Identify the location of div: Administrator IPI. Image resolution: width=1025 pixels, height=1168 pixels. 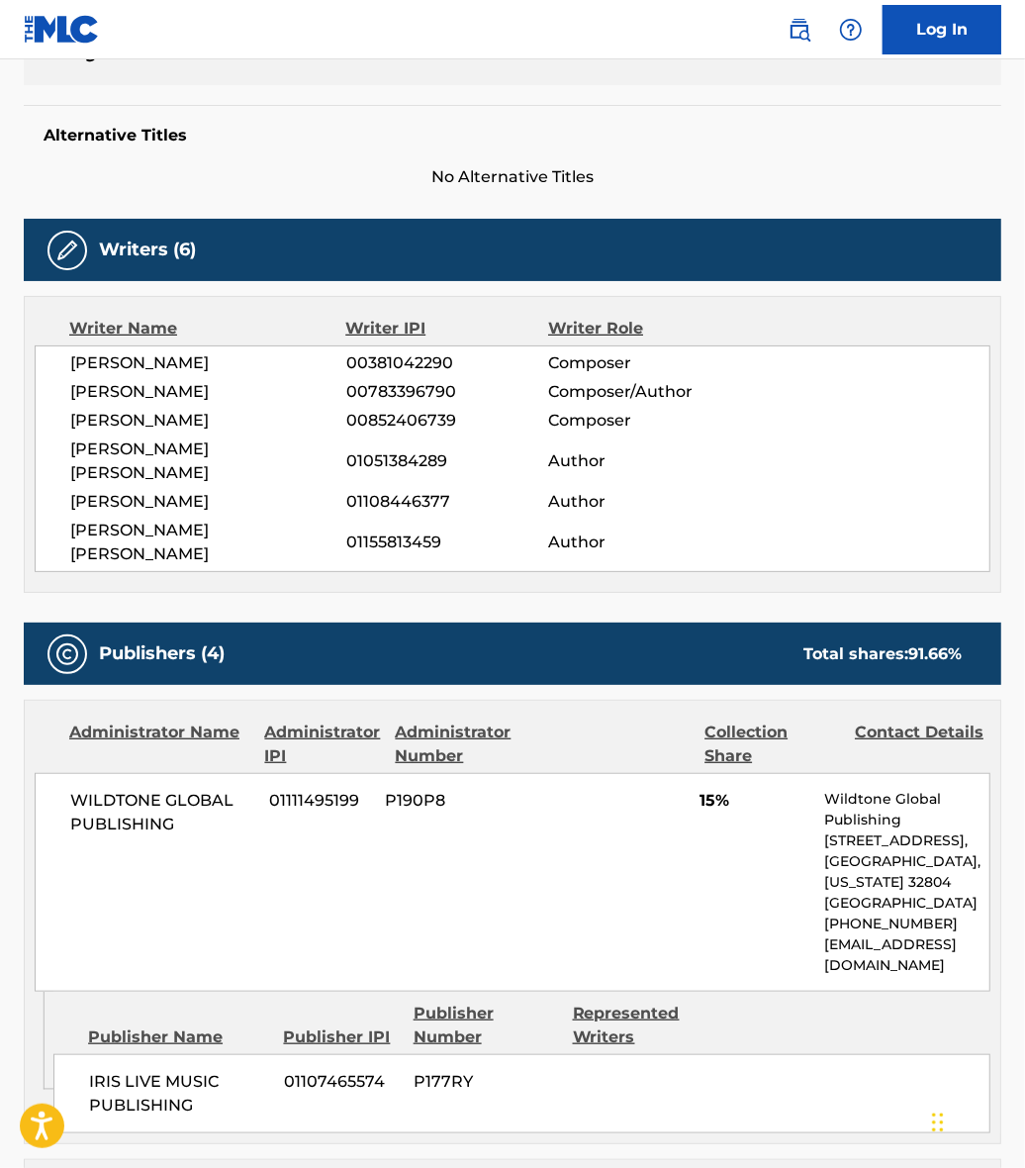
(322, 744).